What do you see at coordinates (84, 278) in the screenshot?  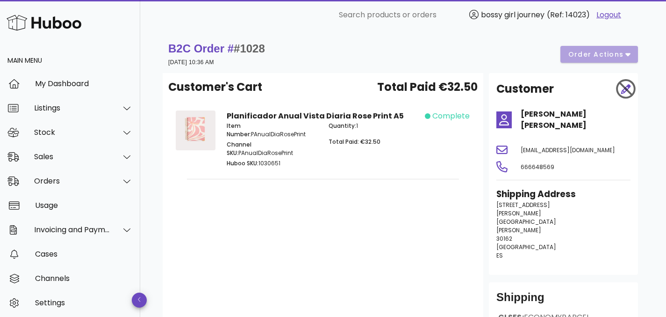 I see `div: Channels` at bounding box center [84, 278].